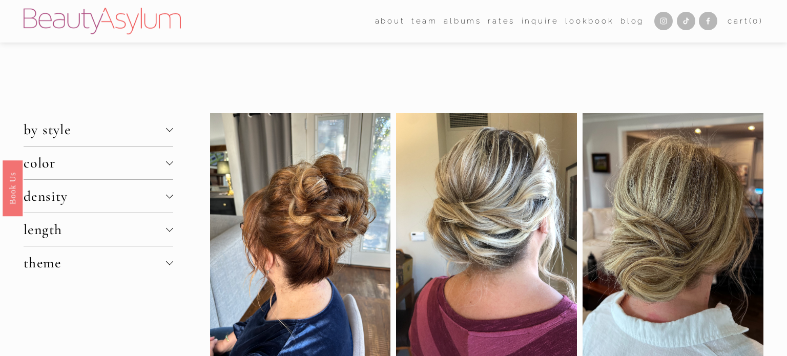 Image resolution: width=787 pixels, height=356 pixels. I want to click on button: theme, so click(98, 263).